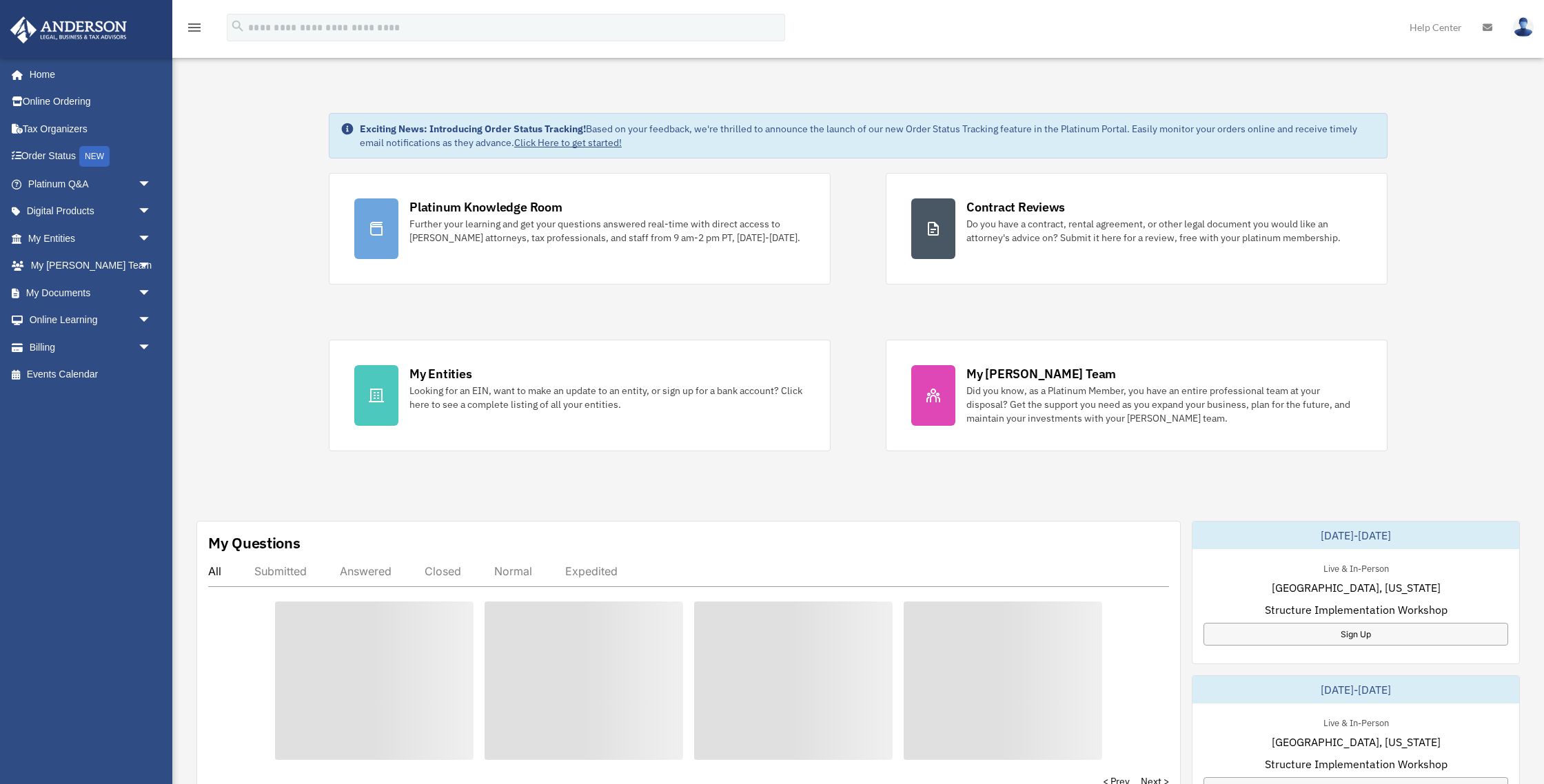 This screenshot has height=784, width=1544. Describe the element at coordinates (68, 30) in the screenshot. I see `img: Anderson Advisors Platinum Portal` at that location.